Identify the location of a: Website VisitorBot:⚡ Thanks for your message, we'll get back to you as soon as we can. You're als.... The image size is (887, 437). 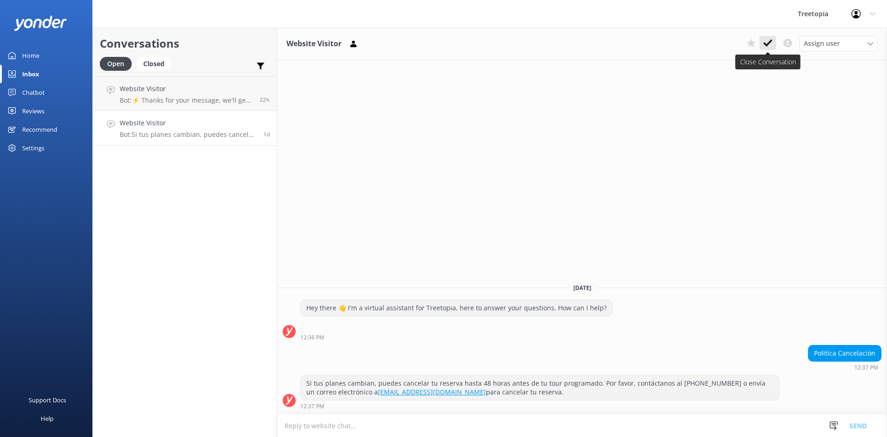
(185, 93).